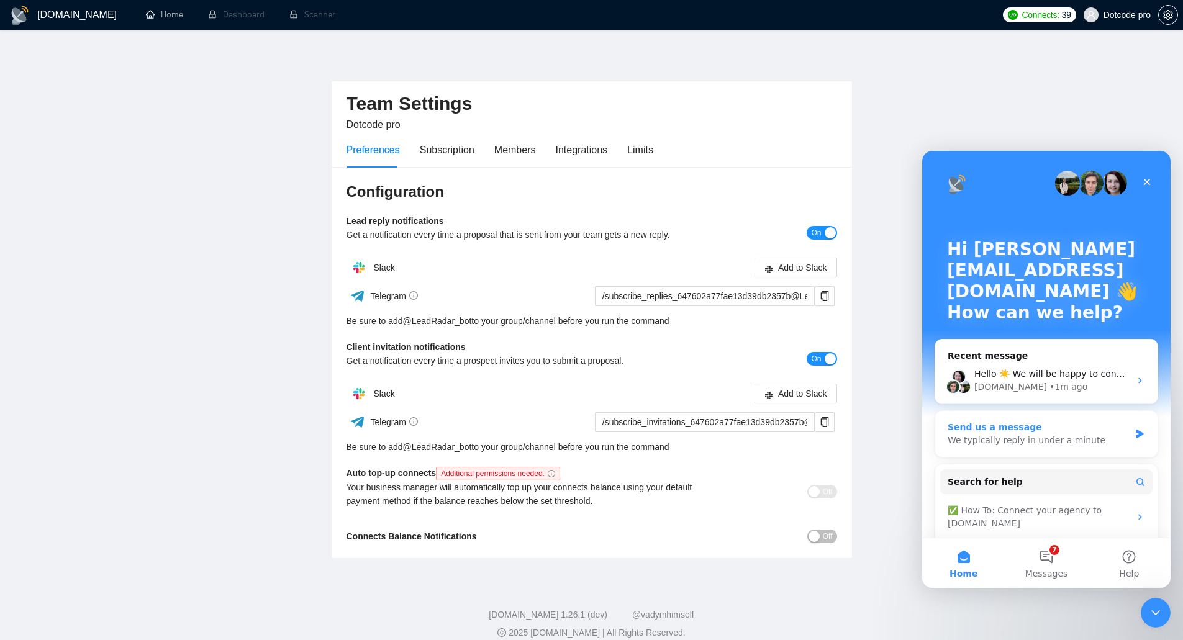 This screenshot has width=1183, height=640. What do you see at coordinates (406, 347) in the screenshot?
I see `b: Client invitation notifications` at bounding box center [406, 347].